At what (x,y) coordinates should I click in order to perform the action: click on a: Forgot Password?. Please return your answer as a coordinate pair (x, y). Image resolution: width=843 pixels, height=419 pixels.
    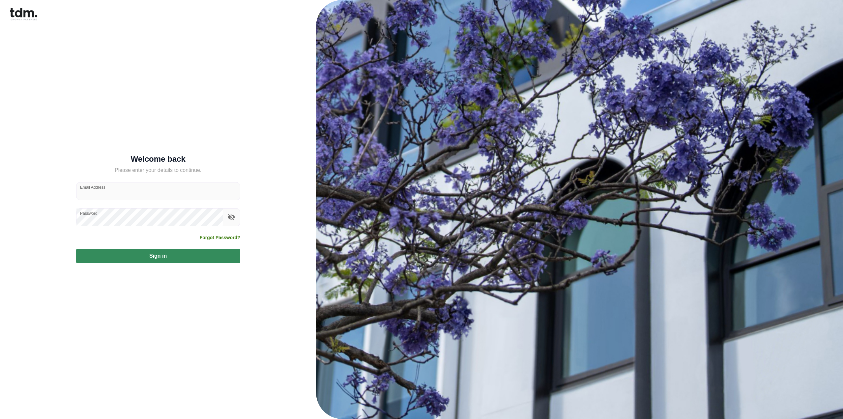
    Looking at the image, I should click on (220, 237).